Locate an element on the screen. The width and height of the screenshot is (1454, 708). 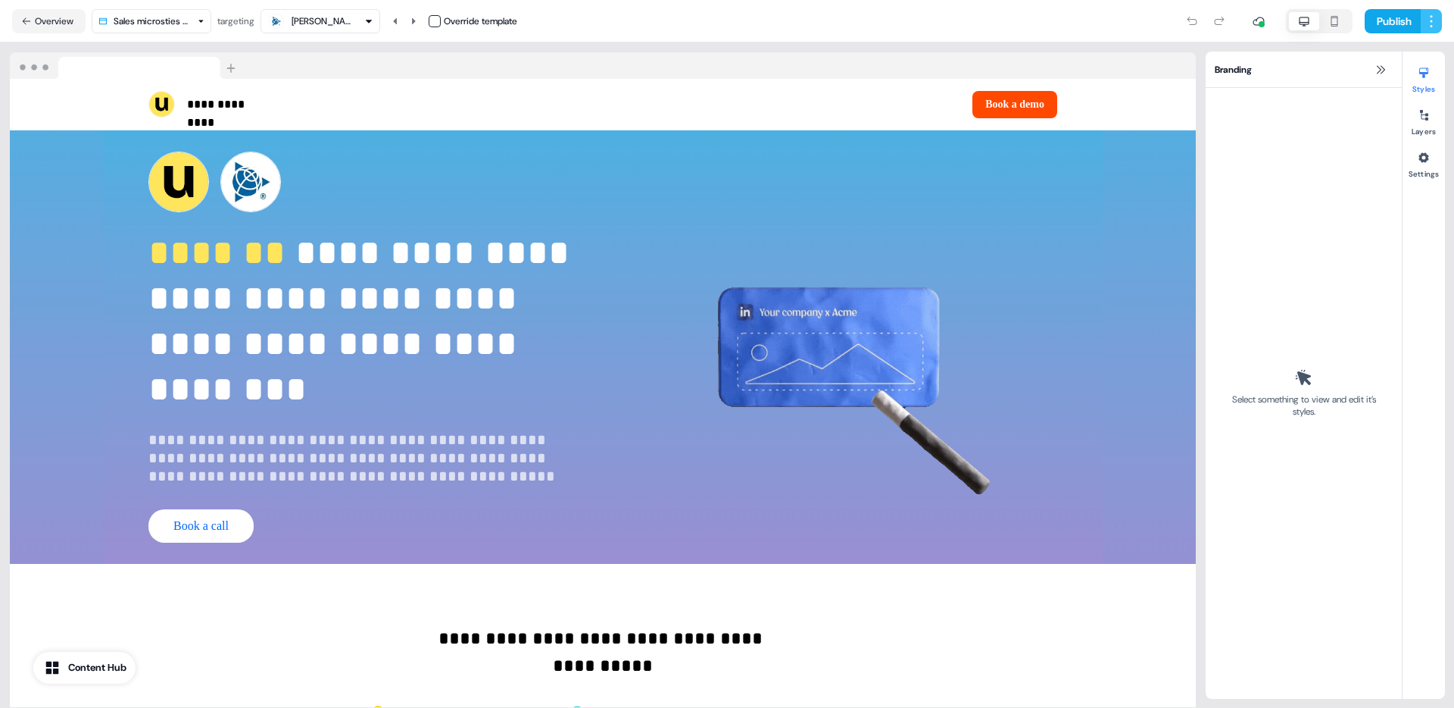
button: Overview is located at coordinates (48, 21).